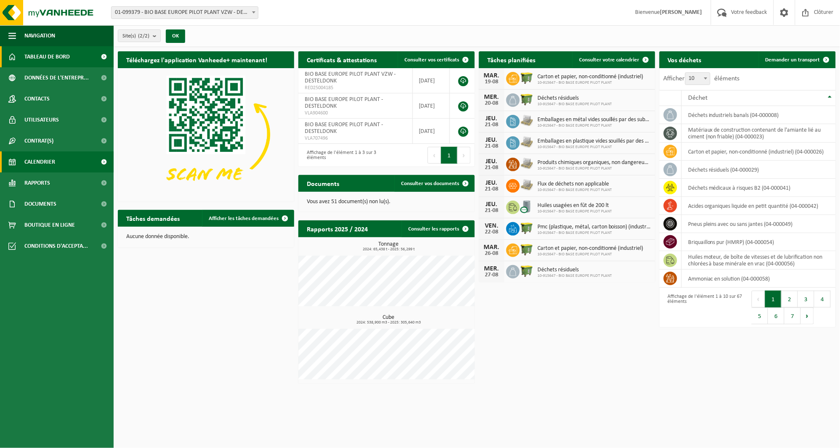 The height and width of the screenshot is (448, 840). Describe the element at coordinates (575, 184) in the screenshot. I see `span: Flux de déchets non applicable` at that location.